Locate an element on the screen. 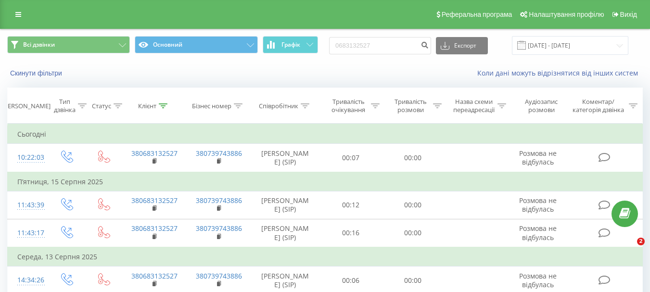 This screenshot has height=292, width=650. span: Графік is located at coordinates (291, 45).